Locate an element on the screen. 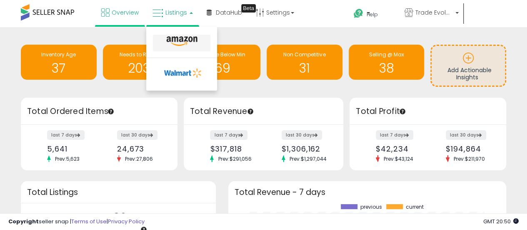  span: Add Actionable Insights is located at coordinates (470, 74).